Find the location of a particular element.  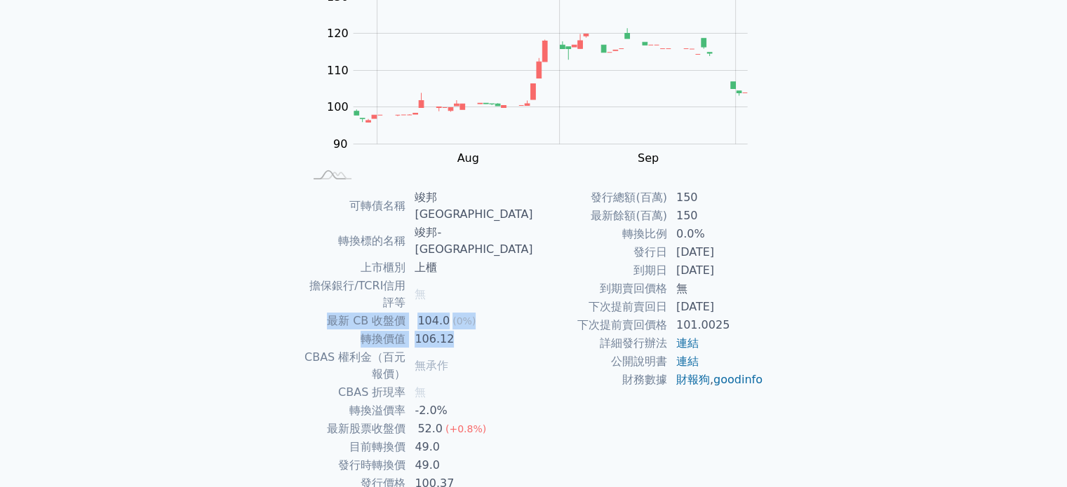

tspan: Sep is located at coordinates (648, 158).